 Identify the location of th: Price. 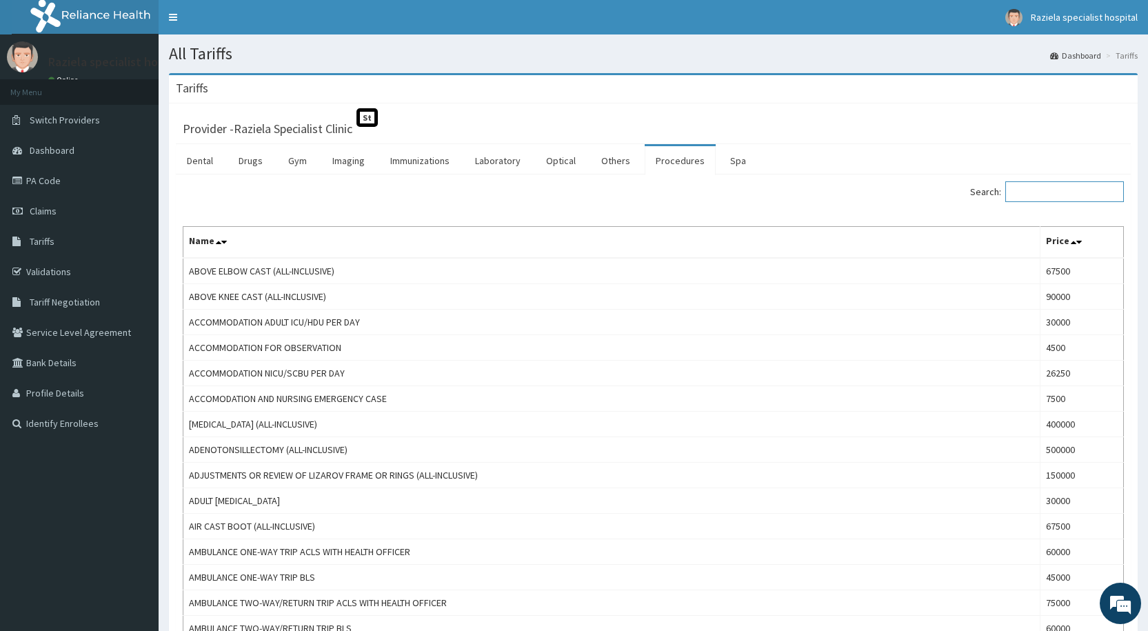
(1082, 243).